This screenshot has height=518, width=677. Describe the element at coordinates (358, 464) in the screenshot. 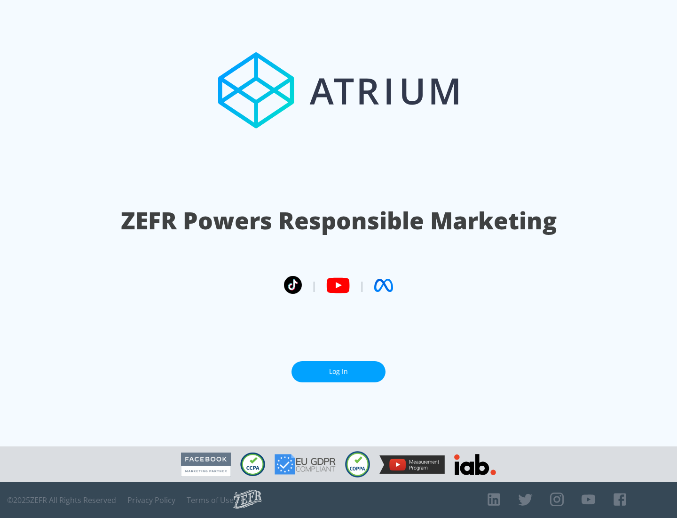

I see `img: COPPA Compliant` at that location.